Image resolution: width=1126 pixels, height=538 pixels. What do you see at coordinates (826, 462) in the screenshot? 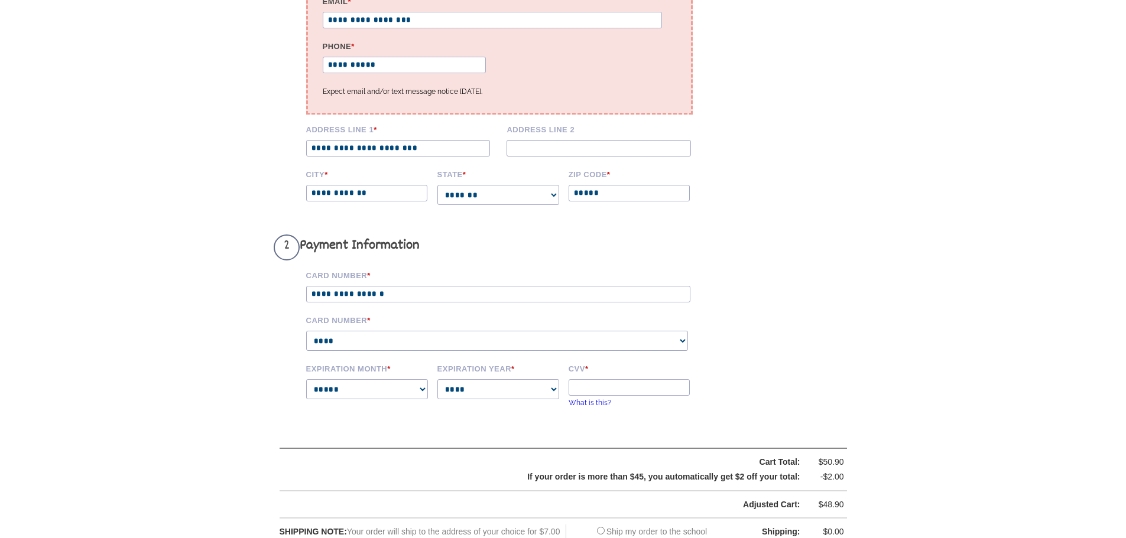
I see `div: $50.90` at bounding box center [826, 462].